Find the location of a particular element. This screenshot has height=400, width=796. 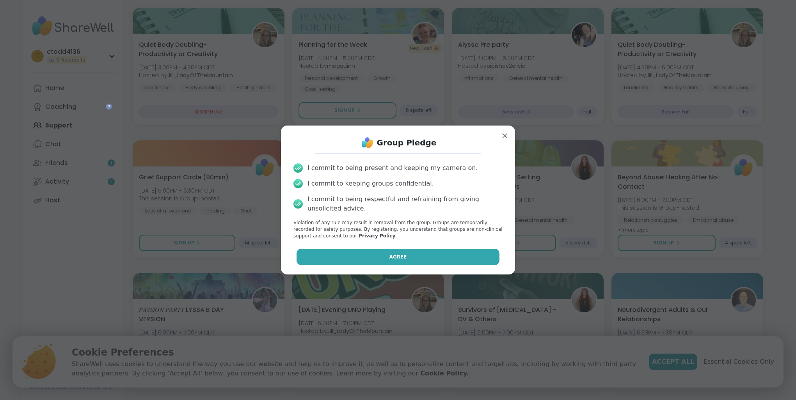

div: I commit to keeping groups confidential. is located at coordinates (370, 184).